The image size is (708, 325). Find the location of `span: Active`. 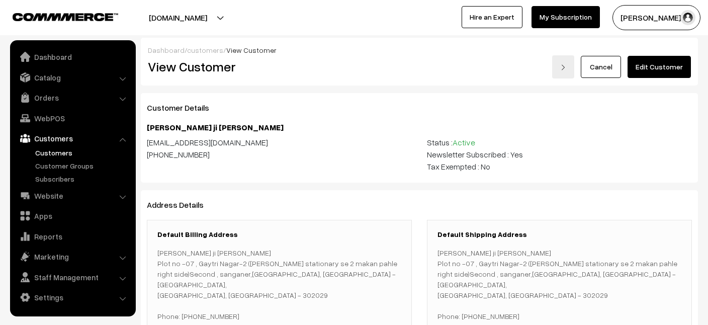

span: Active is located at coordinates (463, 142).